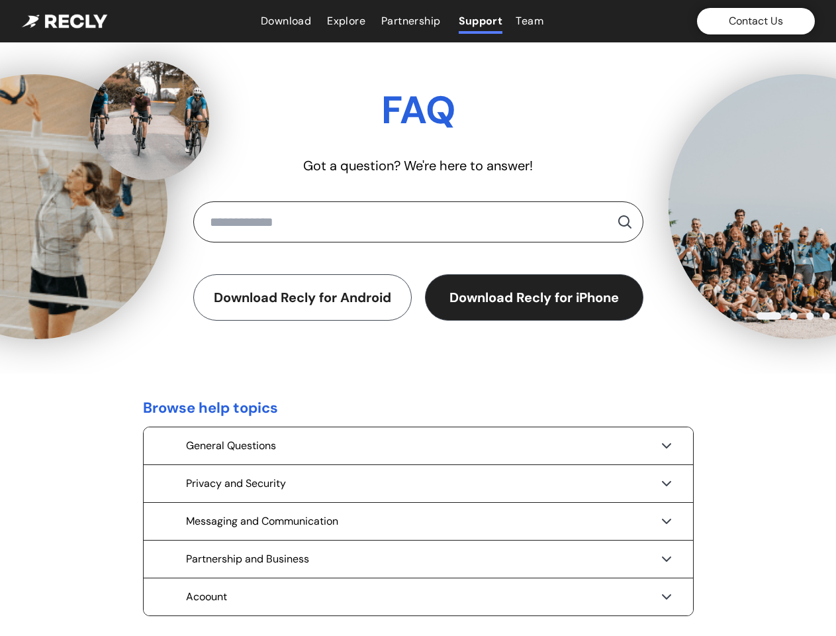 The image size is (836, 636). Describe the element at coordinates (418, 166) in the screenshot. I see `div: Got a question? We're here to answer!` at that location.